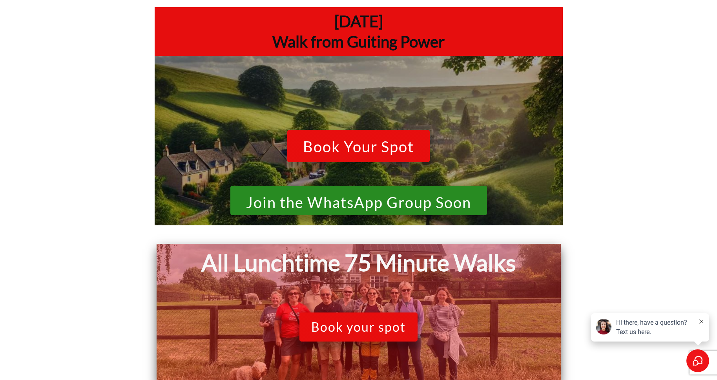 Image resolution: width=717 pixels, height=380 pixels. I want to click on span: Book your spot, so click(358, 327).